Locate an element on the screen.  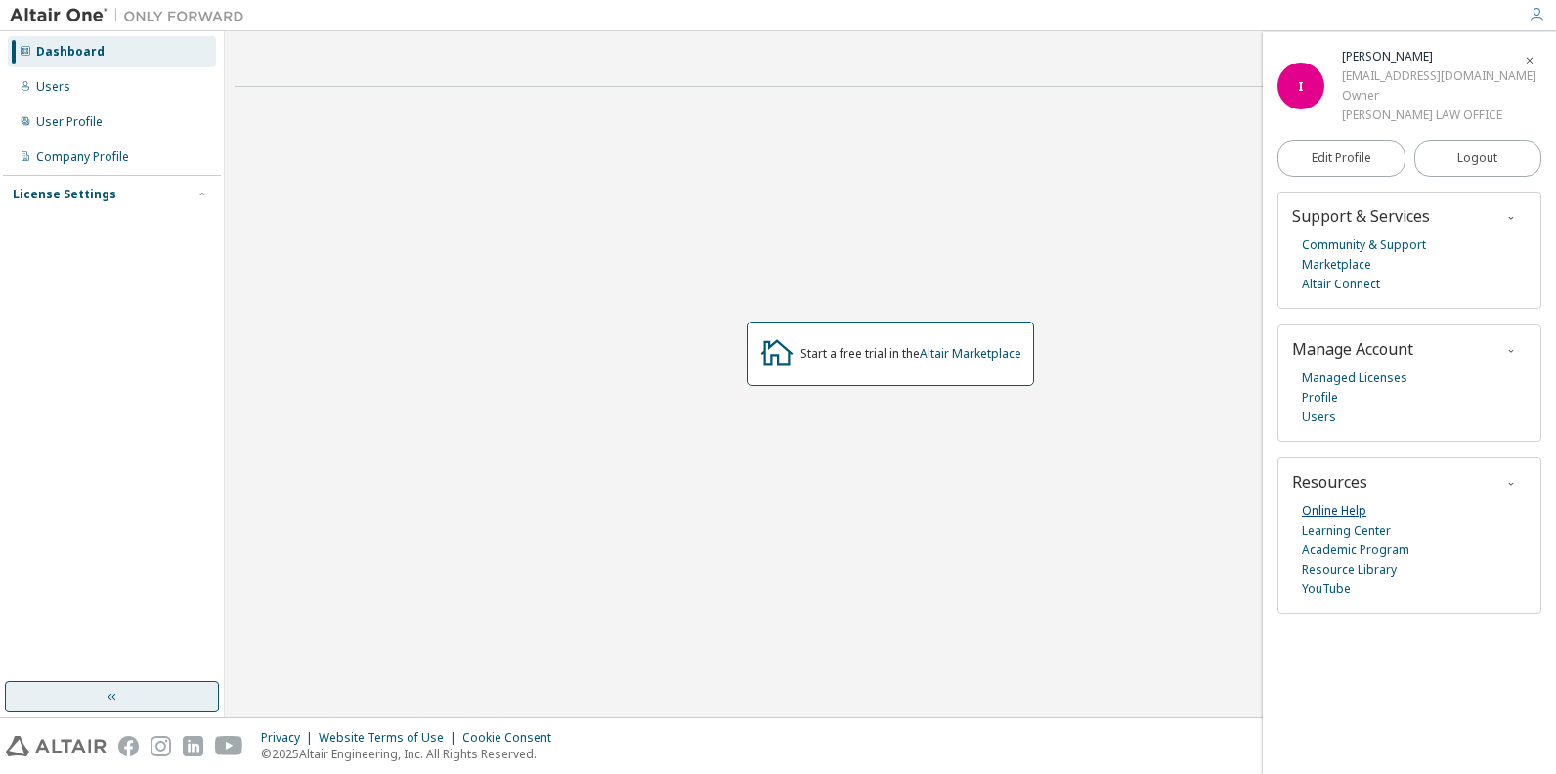
img: facebook.svg is located at coordinates (128, 746).